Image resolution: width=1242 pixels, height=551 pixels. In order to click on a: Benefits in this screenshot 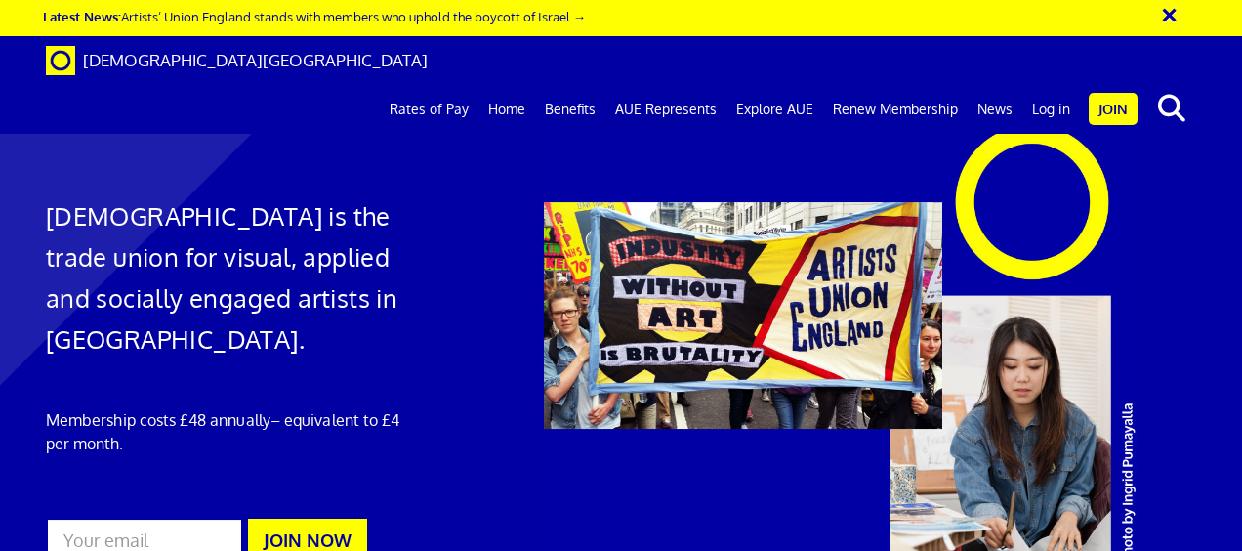, I will do `click(570, 109)`.